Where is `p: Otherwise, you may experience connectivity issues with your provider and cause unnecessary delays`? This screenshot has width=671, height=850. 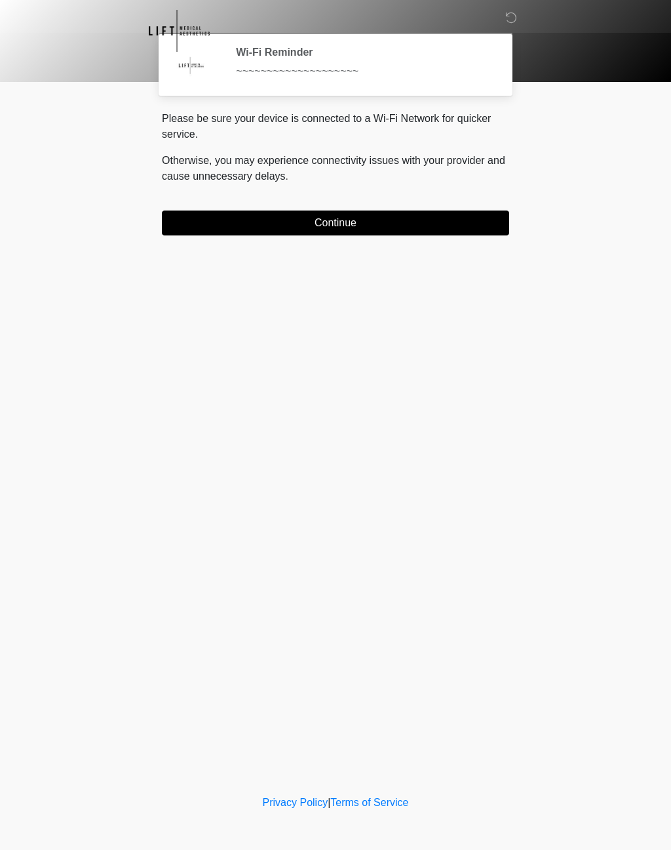 p: Otherwise, you may experience connectivity issues with your provider and cause unnecessary delays is located at coordinates (336, 169).